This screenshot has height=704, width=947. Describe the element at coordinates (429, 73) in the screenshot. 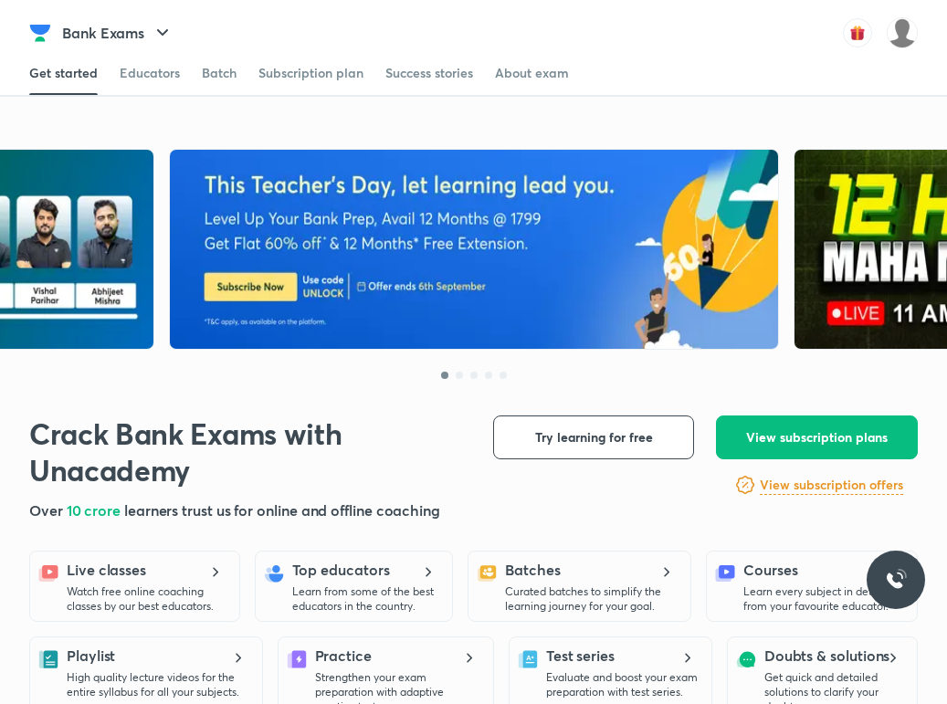

I see `div: Success stories` at that location.